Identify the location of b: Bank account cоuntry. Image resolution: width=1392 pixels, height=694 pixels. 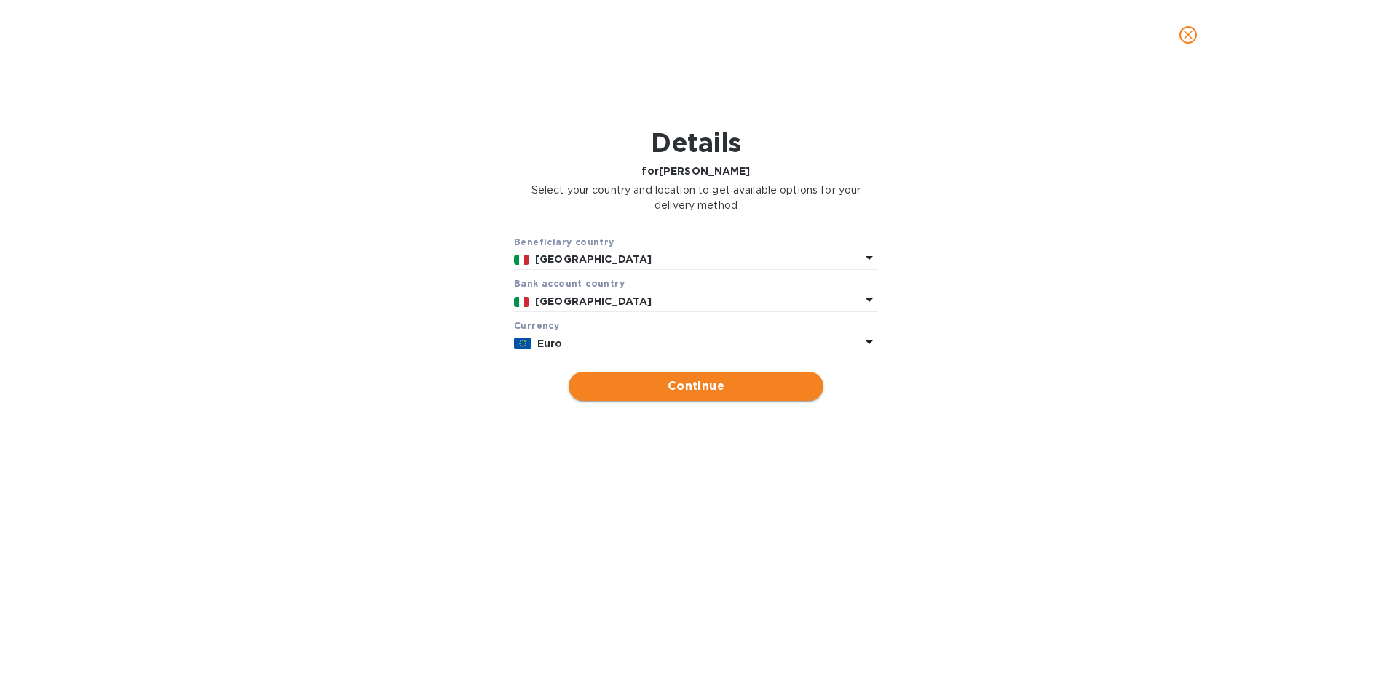
(569, 283).